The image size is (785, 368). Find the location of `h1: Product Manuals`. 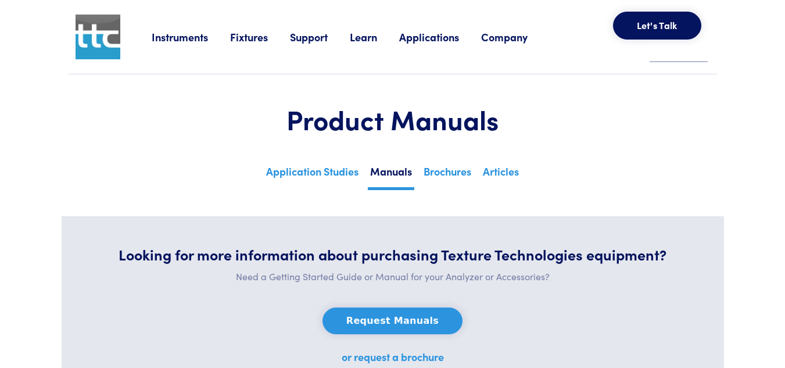

h1: Product Manuals is located at coordinates (393, 119).